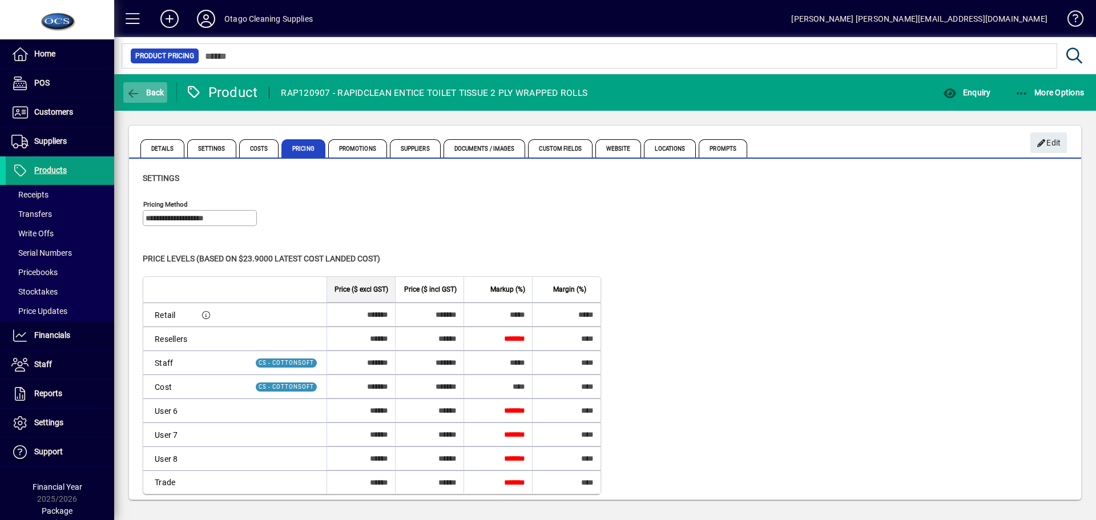  I want to click on td: User 8, so click(168, 458).